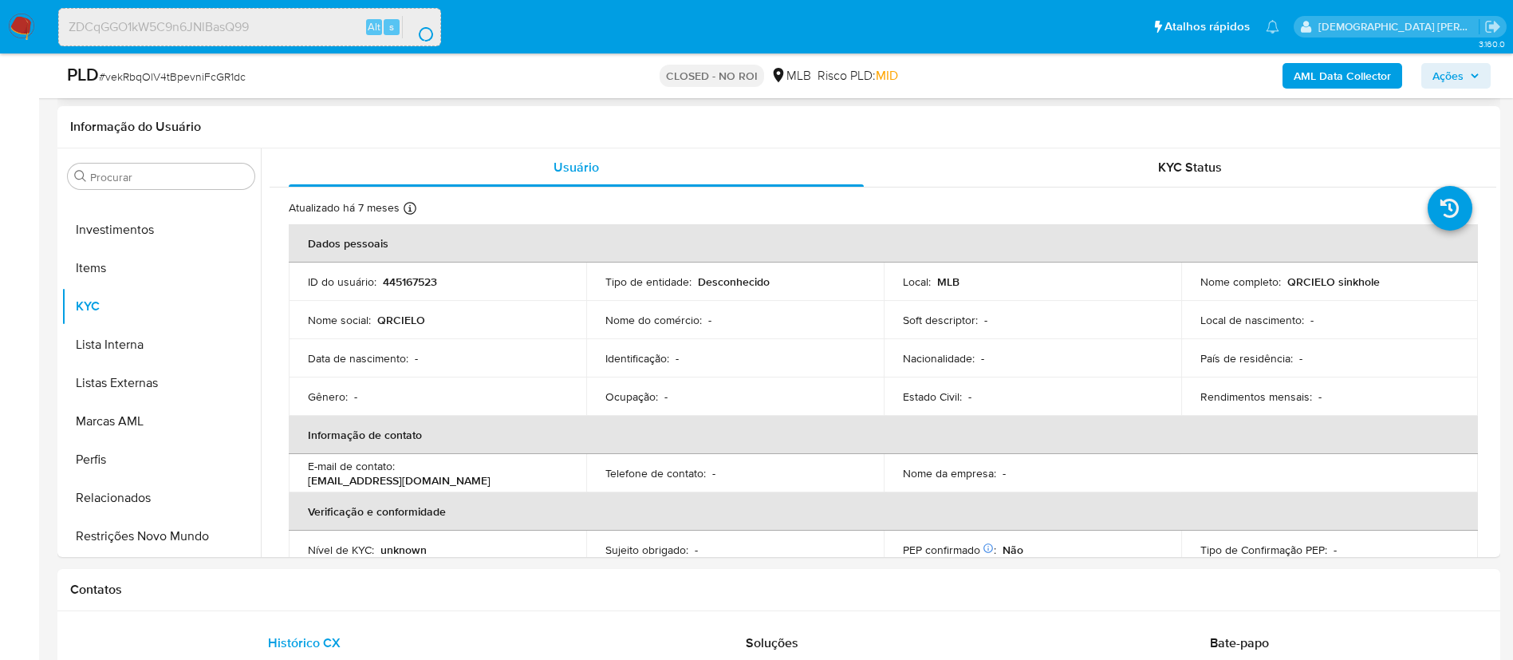  I want to click on p: QRCIELO sinkhole, so click(1334, 282).